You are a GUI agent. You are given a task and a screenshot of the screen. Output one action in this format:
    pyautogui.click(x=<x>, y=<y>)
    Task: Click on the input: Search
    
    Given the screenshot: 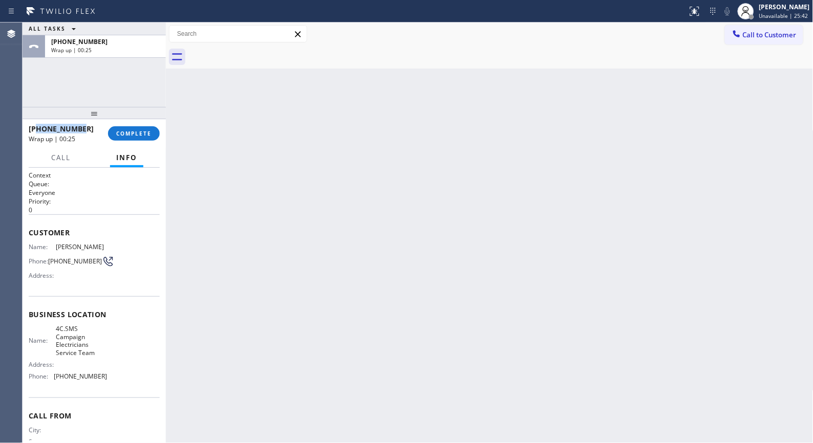 What is the action you would take?
    pyautogui.click(x=238, y=34)
    